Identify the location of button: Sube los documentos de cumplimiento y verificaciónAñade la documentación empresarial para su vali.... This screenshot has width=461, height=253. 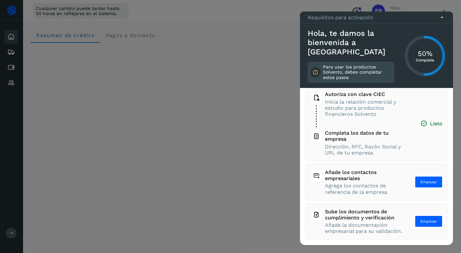
(377, 222).